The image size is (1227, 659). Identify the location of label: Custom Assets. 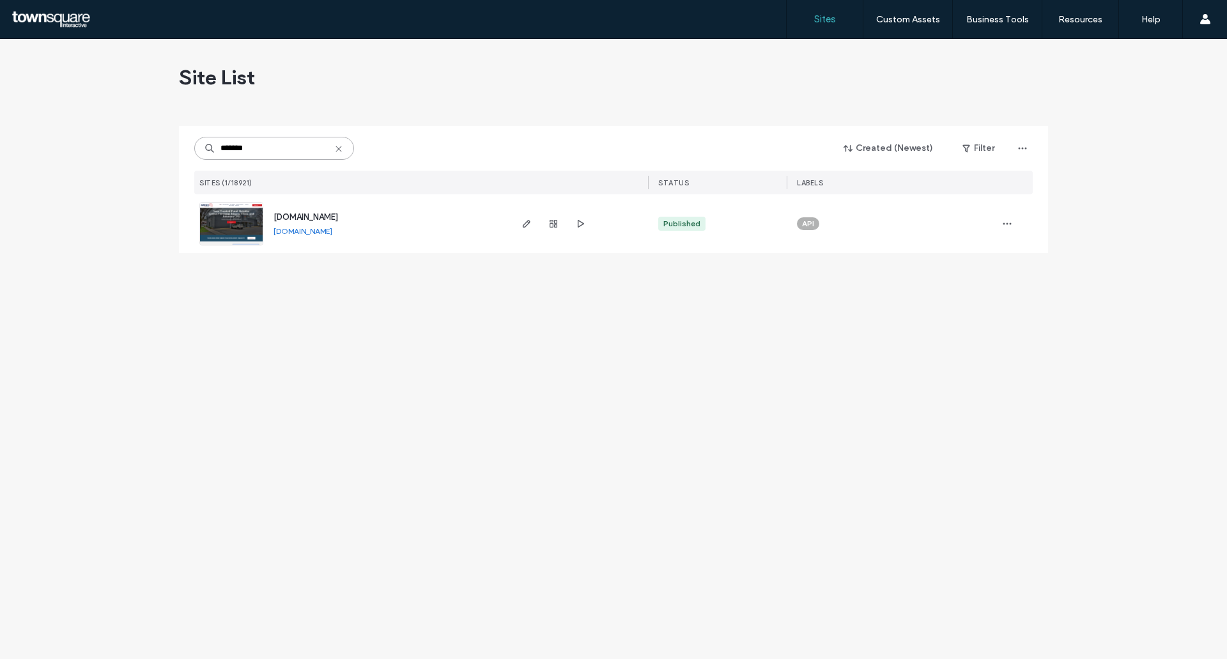
(908, 19).